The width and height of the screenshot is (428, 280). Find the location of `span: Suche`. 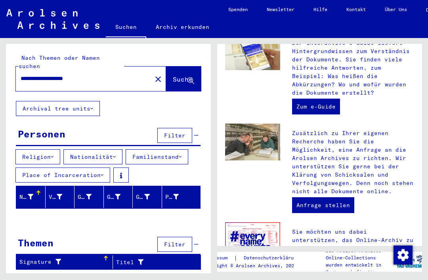

span: Suche is located at coordinates (183, 79).